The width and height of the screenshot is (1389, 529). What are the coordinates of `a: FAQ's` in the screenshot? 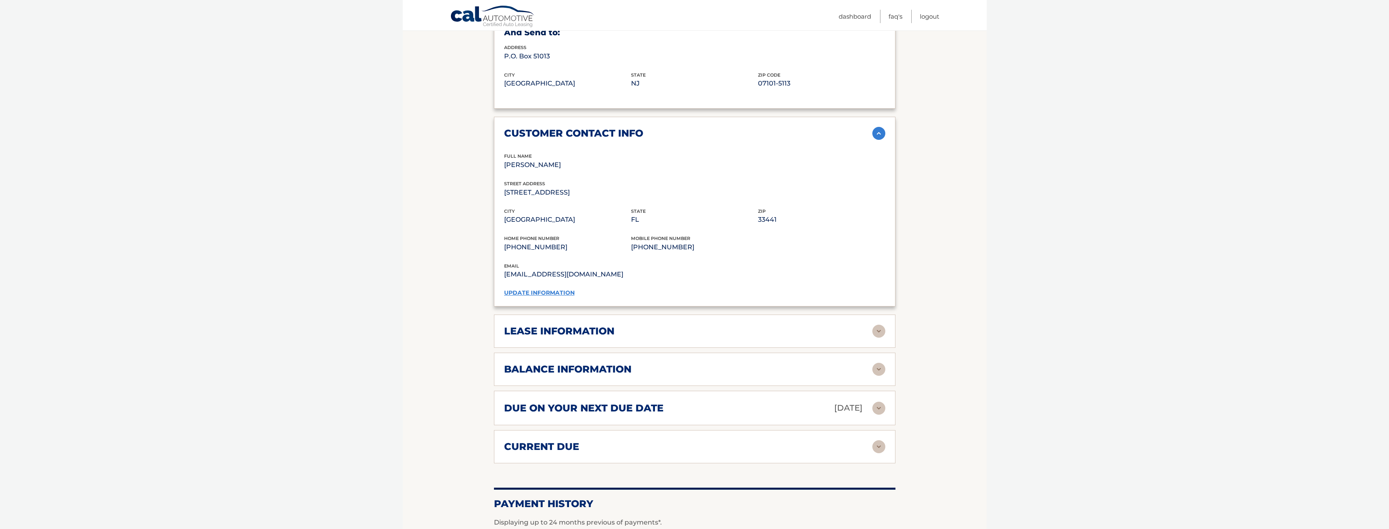 It's located at (896, 16).